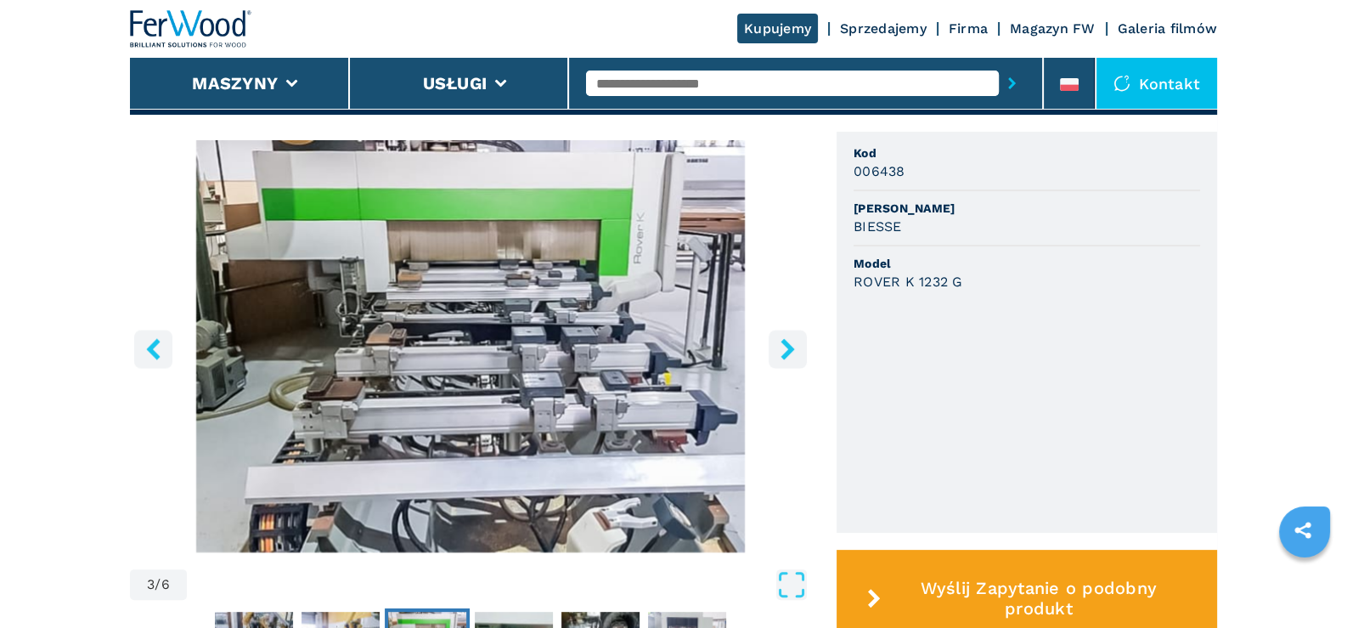 The image size is (1347, 628). What do you see at coordinates (1039, 598) in the screenshot?
I see `span: Wyślij Zapytanie o podobny produkt` at bounding box center [1039, 598].